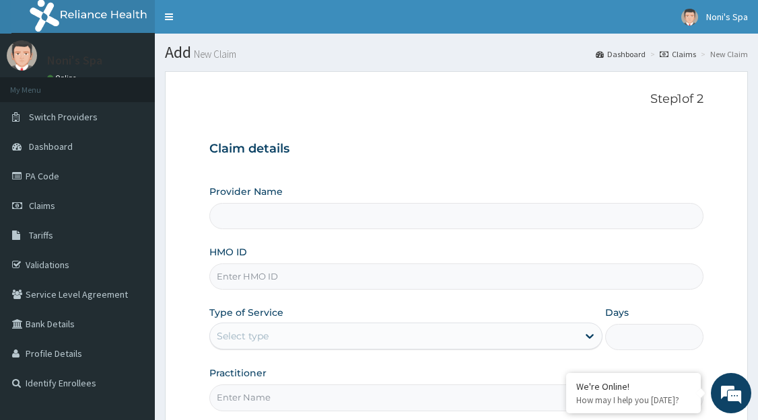 Image resolution: width=758 pixels, height=420 pixels. I want to click on span: Dashboard, so click(50, 147).